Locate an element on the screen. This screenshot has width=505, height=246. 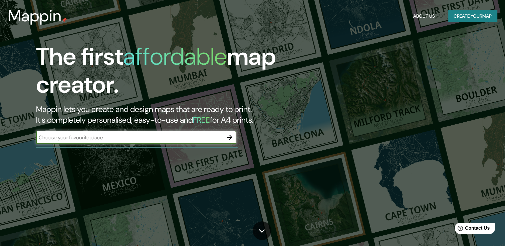
img: mappin-pin is located at coordinates (64, 20).